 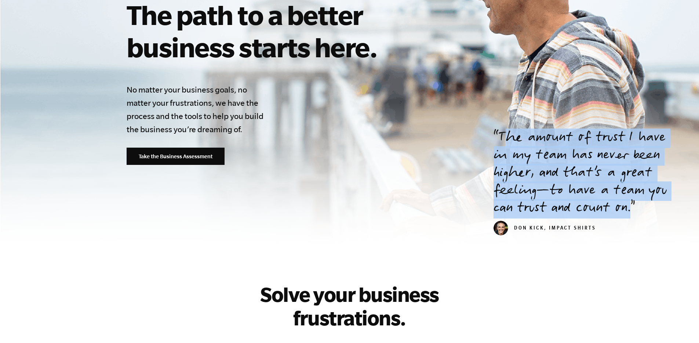 I want to click on div: Chat Widget, so click(x=681, y=325).